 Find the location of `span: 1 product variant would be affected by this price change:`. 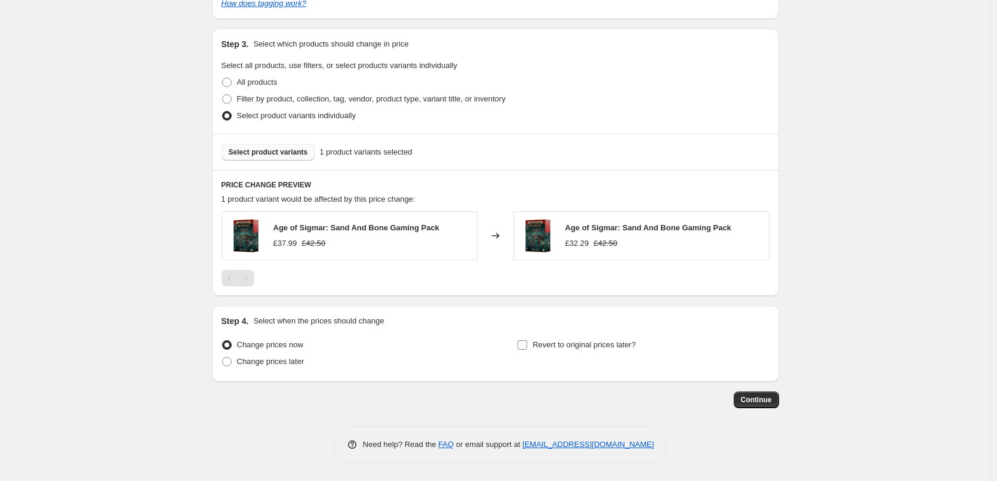

span: 1 product variant would be affected by this price change: is located at coordinates (318, 199).